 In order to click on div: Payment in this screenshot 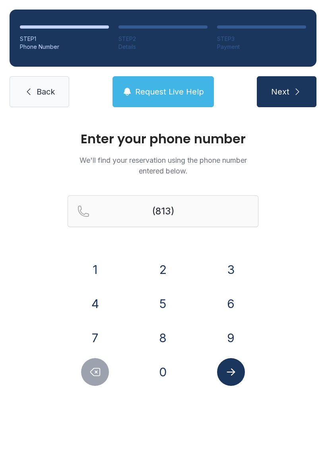, I will do `click(261, 47)`.